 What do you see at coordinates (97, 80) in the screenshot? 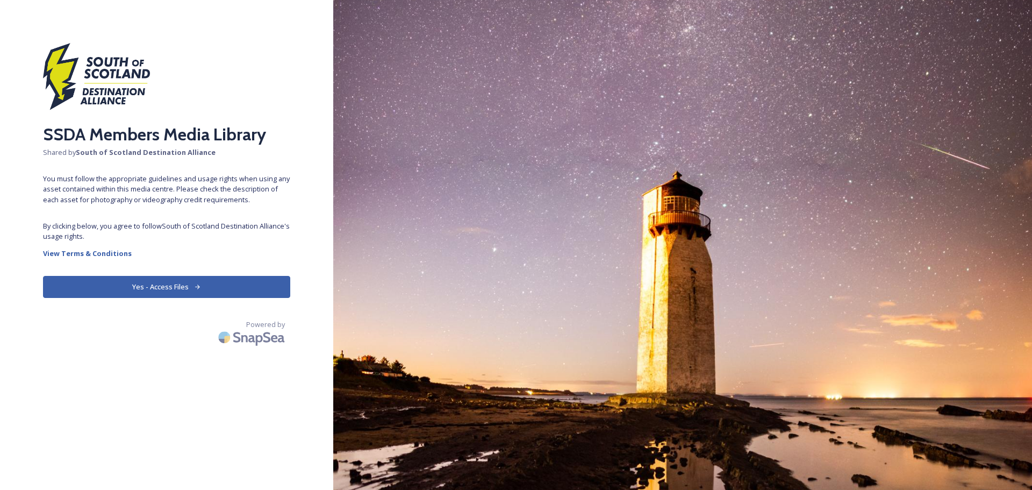
I see `img: 2021_SSH_Destination_colour.png` at bounding box center [97, 80].